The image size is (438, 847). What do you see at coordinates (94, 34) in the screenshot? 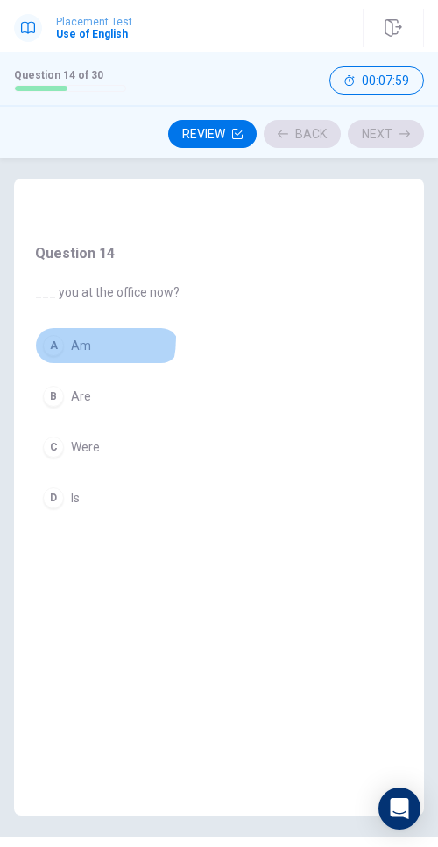
I see `h1: Use of English` at bounding box center [94, 34].